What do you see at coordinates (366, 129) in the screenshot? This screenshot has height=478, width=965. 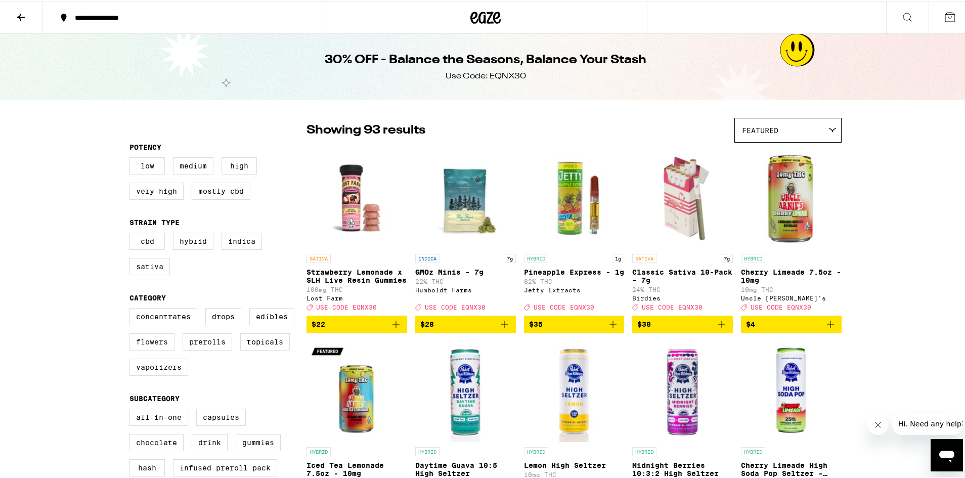 I see `p: Showing 93 results` at bounding box center [366, 129].